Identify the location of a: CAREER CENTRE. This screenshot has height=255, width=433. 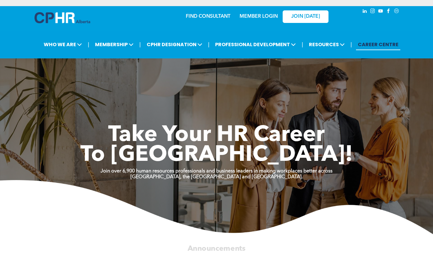
(378, 44).